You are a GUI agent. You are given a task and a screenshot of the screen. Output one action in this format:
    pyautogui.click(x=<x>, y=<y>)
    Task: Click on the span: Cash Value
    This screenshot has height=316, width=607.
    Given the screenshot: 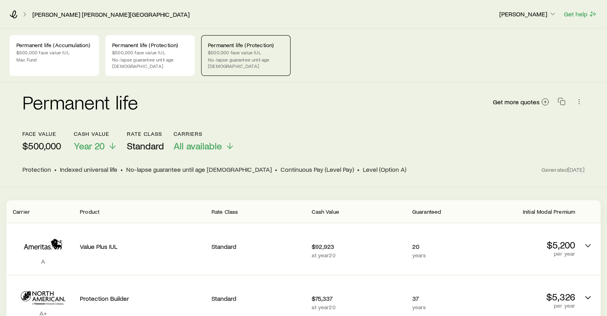 What is the action you would take?
    pyautogui.click(x=325, y=211)
    